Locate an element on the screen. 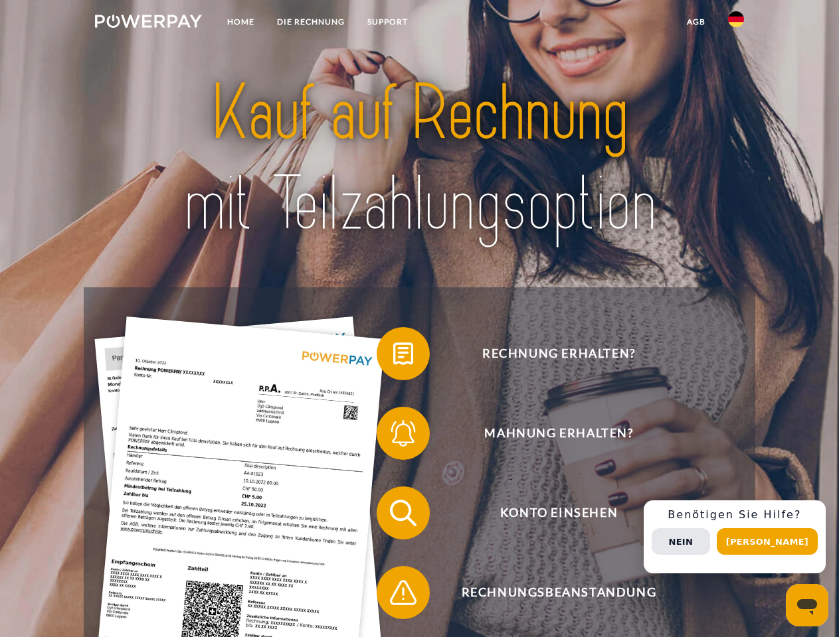 The image size is (839, 637). a: agb is located at coordinates (696, 22).